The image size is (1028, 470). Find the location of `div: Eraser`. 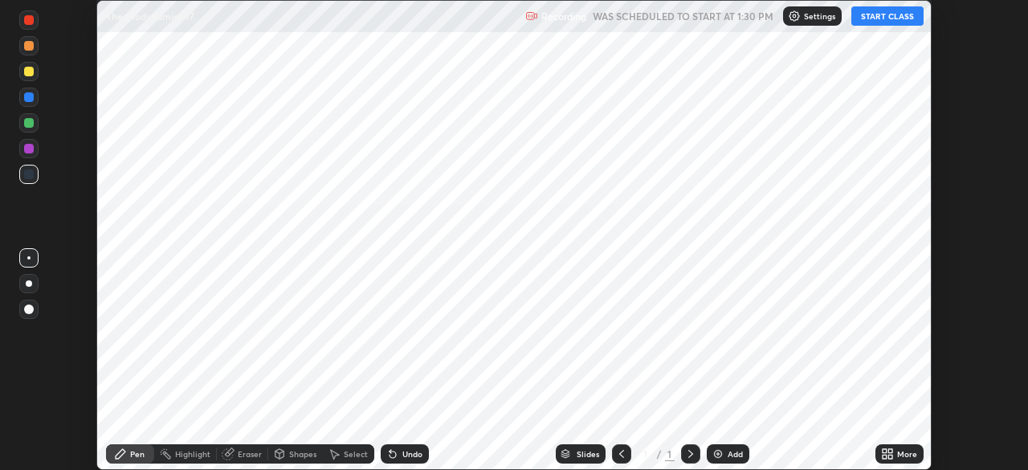

div: Eraser is located at coordinates (250, 454).